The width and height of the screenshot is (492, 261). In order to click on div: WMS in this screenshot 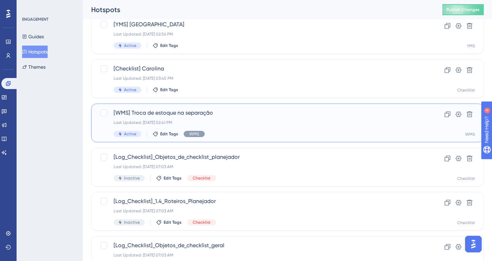, I will do `click(470, 134)`.